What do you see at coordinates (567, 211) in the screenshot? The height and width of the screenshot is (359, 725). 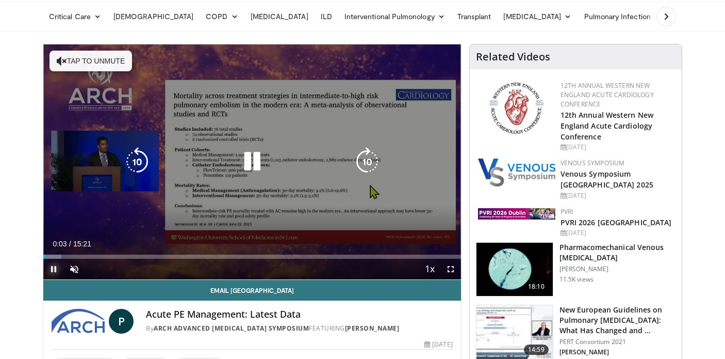 I see `a: PVRI` at bounding box center [567, 211].